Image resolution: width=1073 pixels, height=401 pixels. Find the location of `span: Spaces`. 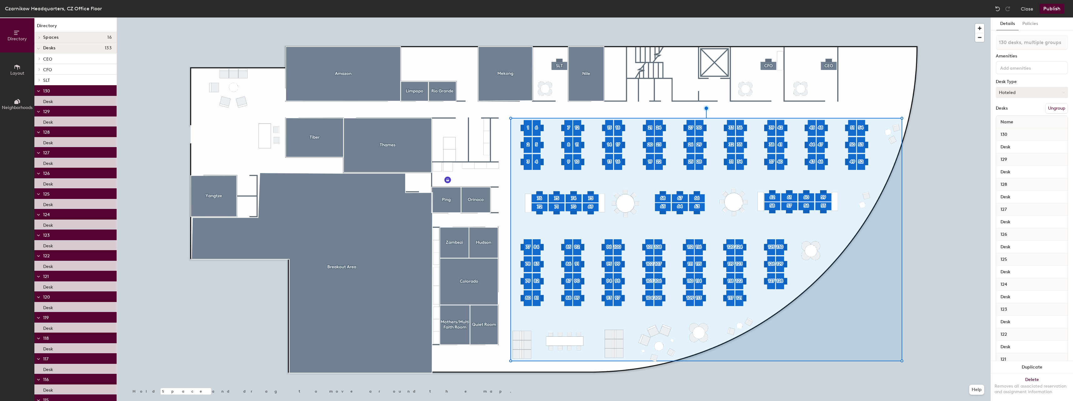

span: Spaces is located at coordinates (51, 38).